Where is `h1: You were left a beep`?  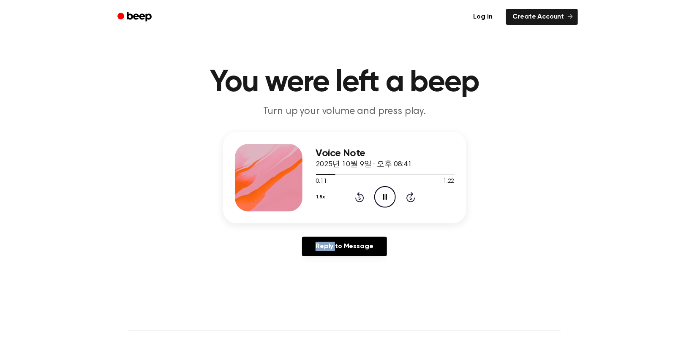
h1: You were left a beep is located at coordinates (345, 83).